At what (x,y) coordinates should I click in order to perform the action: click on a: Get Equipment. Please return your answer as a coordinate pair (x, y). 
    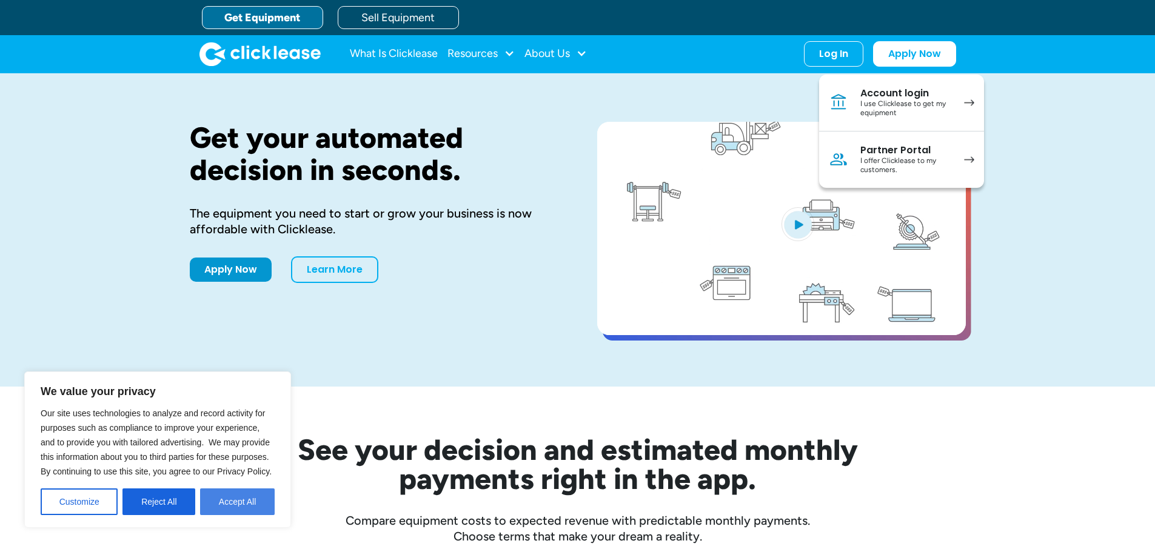
    Looking at the image, I should click on (262, 18).